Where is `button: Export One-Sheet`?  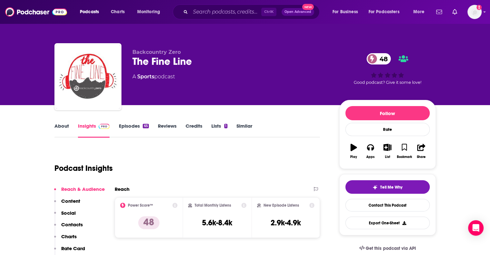
button: Export One-Sheet is located at coordinates (388, 223).